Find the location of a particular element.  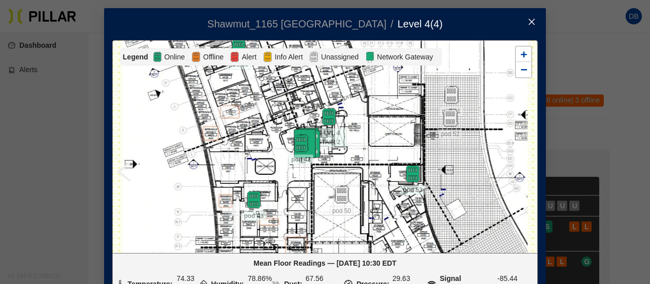

img: Offline is located at coordinates (196, 57).